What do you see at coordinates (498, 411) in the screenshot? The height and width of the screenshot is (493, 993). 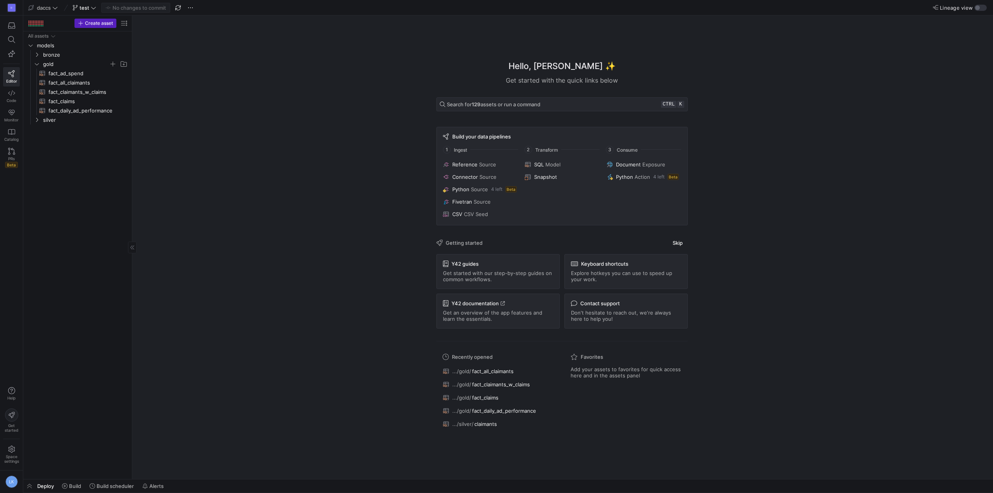 I see `button: .../gold/fact_daily_ad_performance` at bounding box center [498, 411].